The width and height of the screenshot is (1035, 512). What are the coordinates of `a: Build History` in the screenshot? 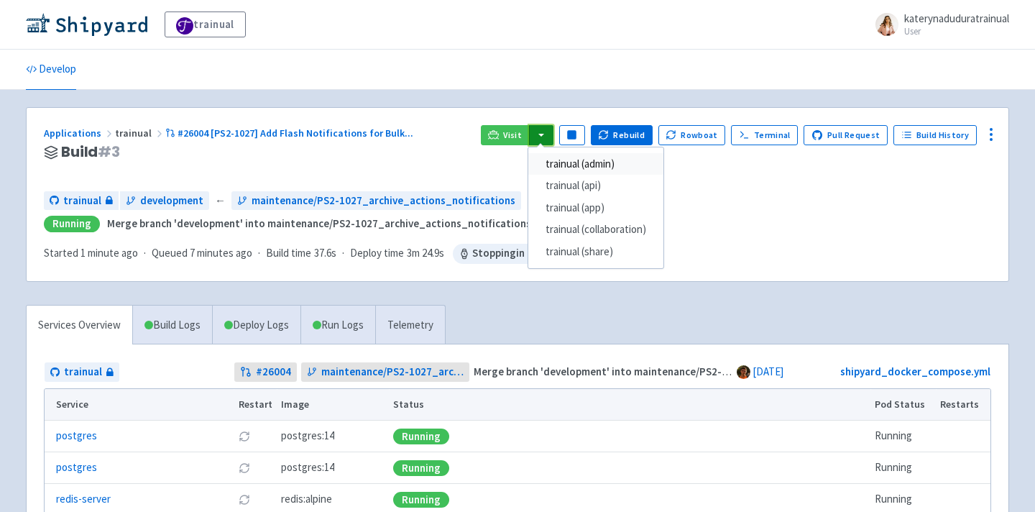 It's located at (935, 135).